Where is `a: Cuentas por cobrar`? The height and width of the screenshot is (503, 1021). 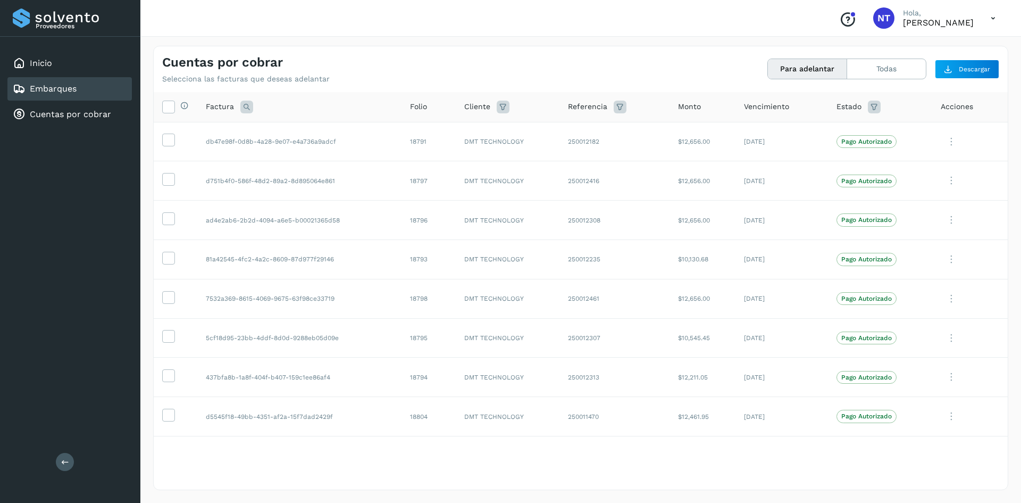
a: Cuentas por cobrar is located at coordinates (70, 114).